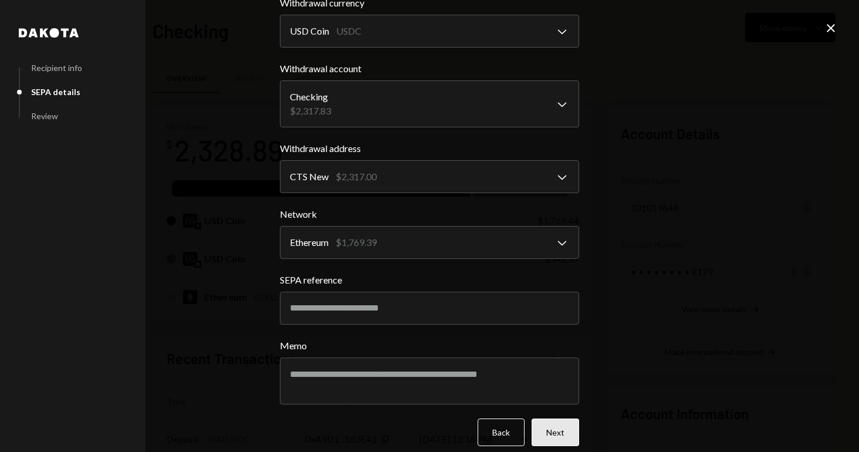 This screenshot has height=452, width=859. Describe the element at coordinates (429, 104) in the screenshot. I see `button: Withdrawal account` at that location.